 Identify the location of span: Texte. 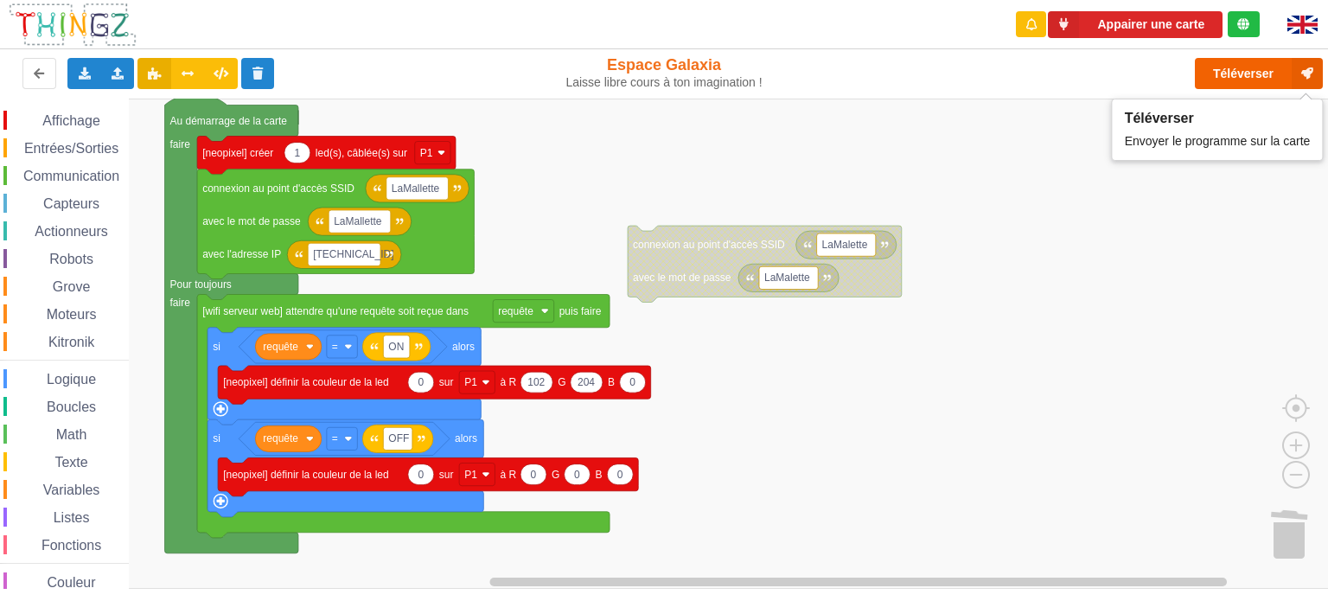
(71, 462).